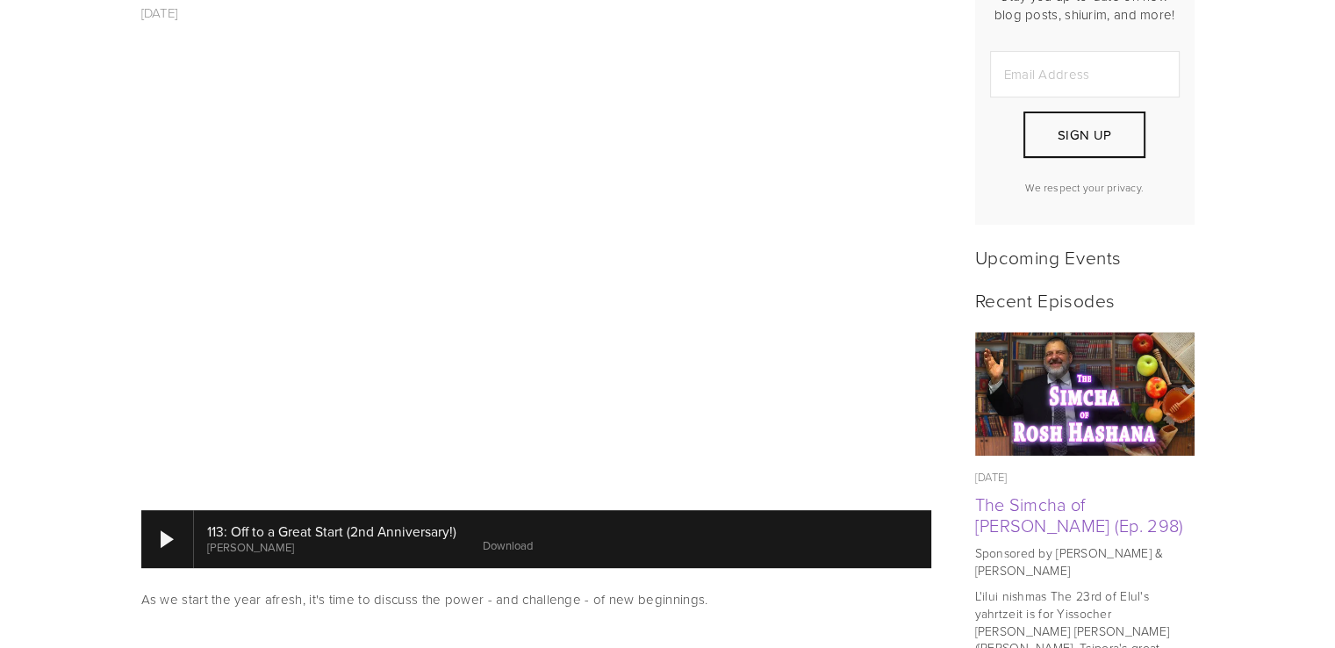 This screenshot has width=1335, height=648. I want to click on span: Sign Up, so click(1084, 134).